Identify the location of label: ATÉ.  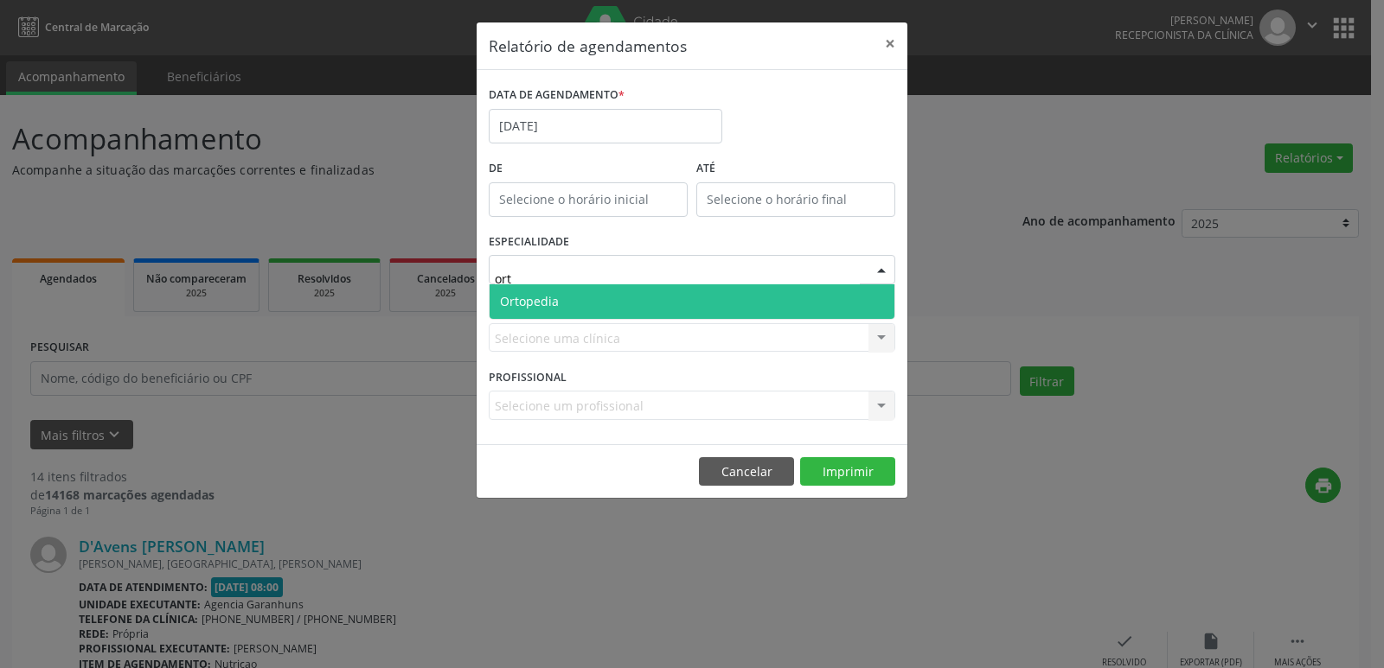
(796, 169).